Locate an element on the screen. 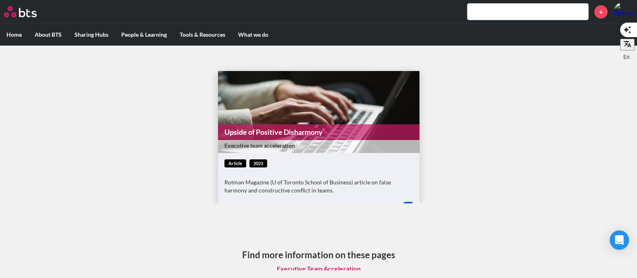 The width and height of the screenshot is (637, 278). label: What we do is located at coordinates (253, 35).